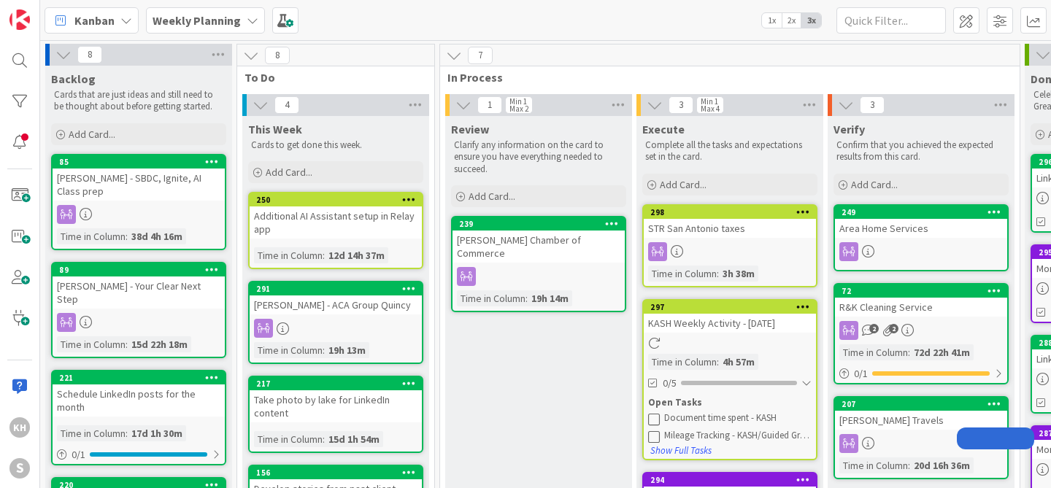 This screenshot has width=1051, height=488. I want to click on span: 2x, so click(791, 20).